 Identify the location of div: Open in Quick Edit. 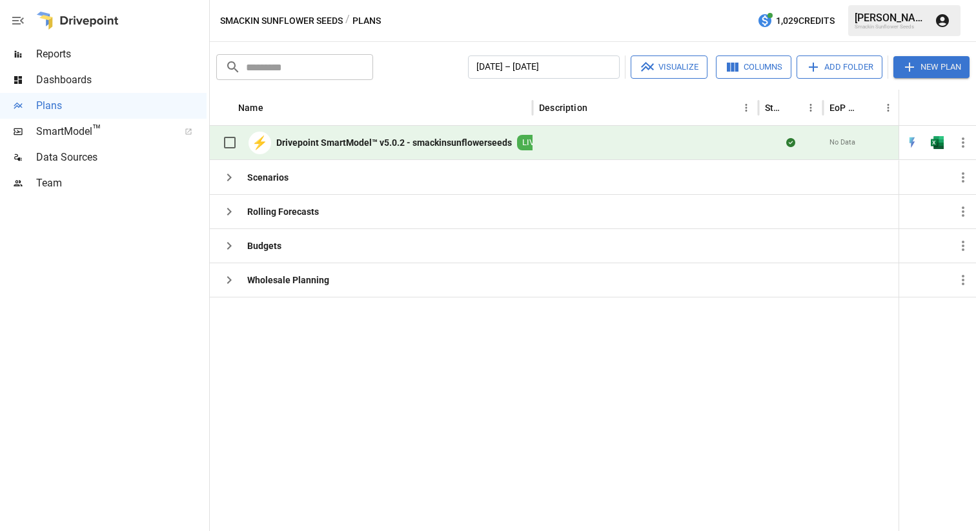
(912, 143).